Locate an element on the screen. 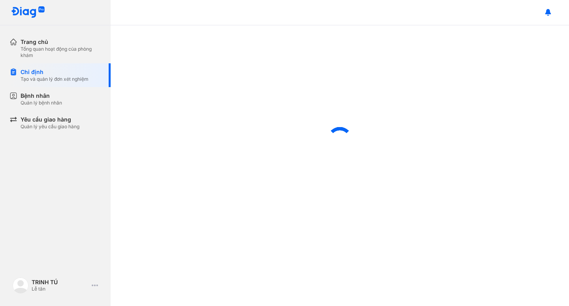 This screenshot has height=306, width=569. div: Lễ tân is located at coordinates (60, 289).